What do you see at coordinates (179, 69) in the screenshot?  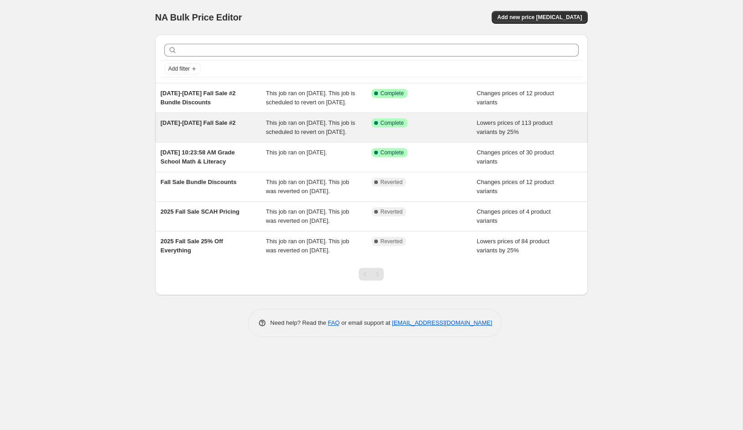 I see `span: Add filter` at bounding box center [179, 69].